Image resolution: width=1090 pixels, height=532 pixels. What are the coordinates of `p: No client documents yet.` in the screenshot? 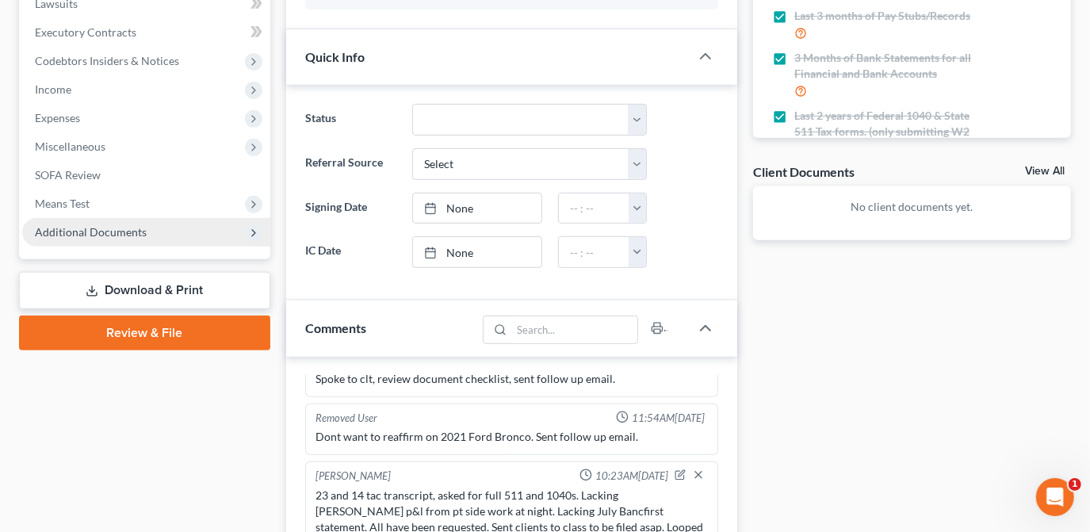 It's located at (912, 207).